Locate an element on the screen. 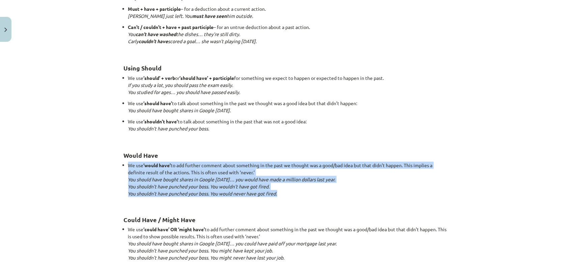 The image size is (573, 271). strong: ‘shouldn’t have’ is located at coordinates (161, 122).